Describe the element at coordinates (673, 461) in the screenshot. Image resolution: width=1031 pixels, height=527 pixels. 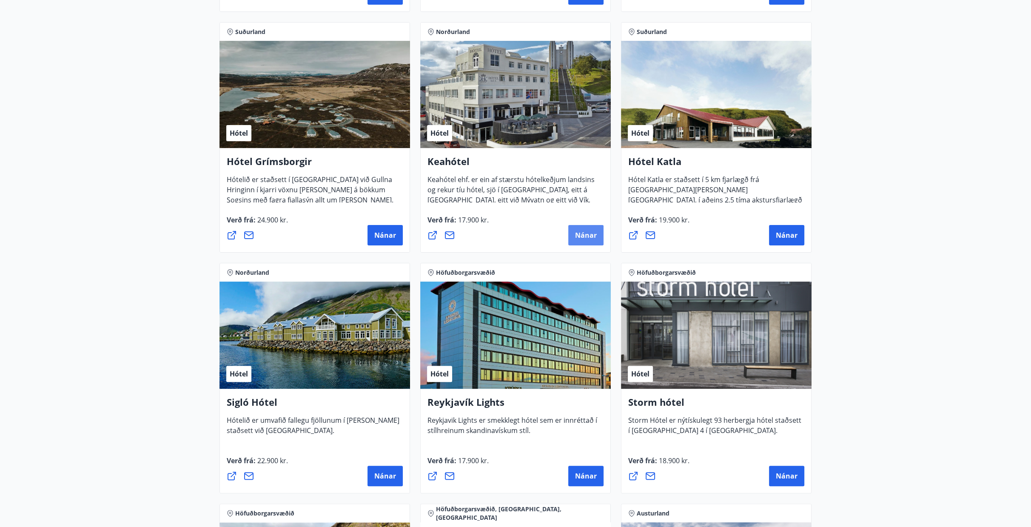
I see `span: 18.900 kr.` at that location.